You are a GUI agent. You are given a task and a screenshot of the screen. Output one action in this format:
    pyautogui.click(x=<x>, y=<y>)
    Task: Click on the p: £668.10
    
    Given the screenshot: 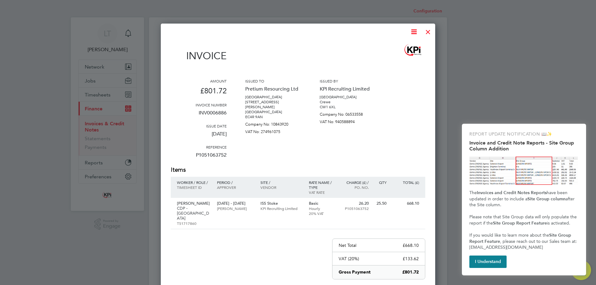 What is the action you would take?
    pyautogui.click(x=411, y=246)
    